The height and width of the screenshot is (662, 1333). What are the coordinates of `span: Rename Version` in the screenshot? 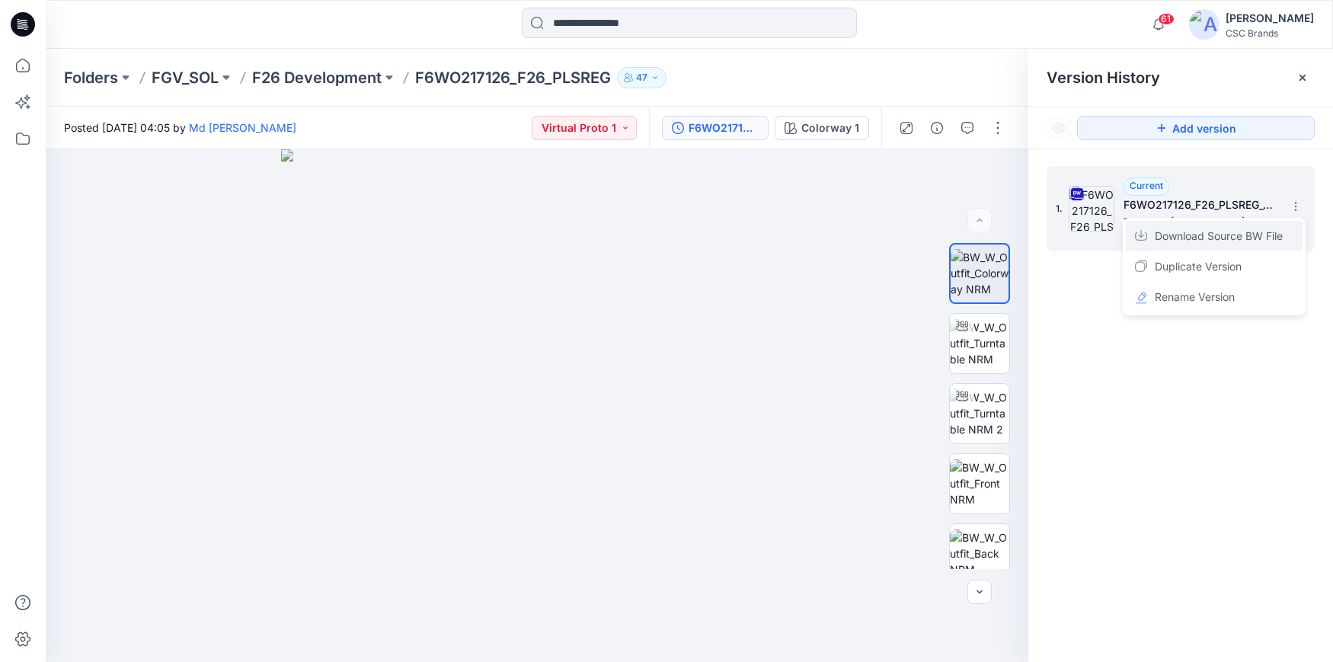 It's located at (1194, 297).